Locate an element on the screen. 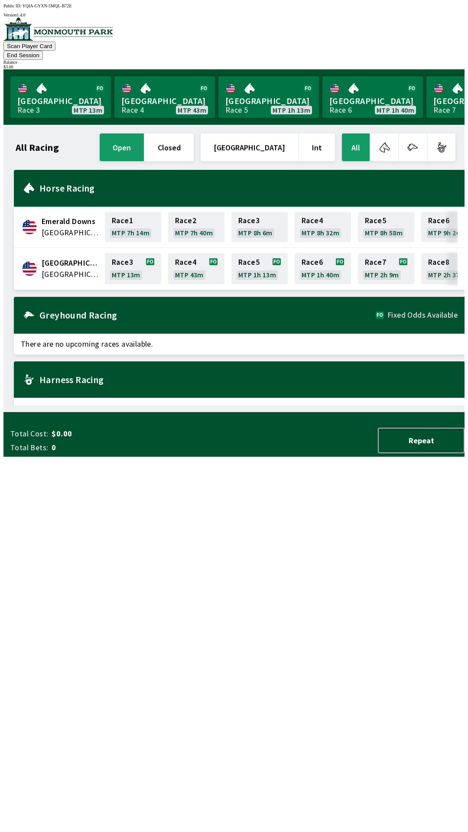 The height and width of the screenshot is (832, 468). span: Race 7 is located at coordinates (375, 262).